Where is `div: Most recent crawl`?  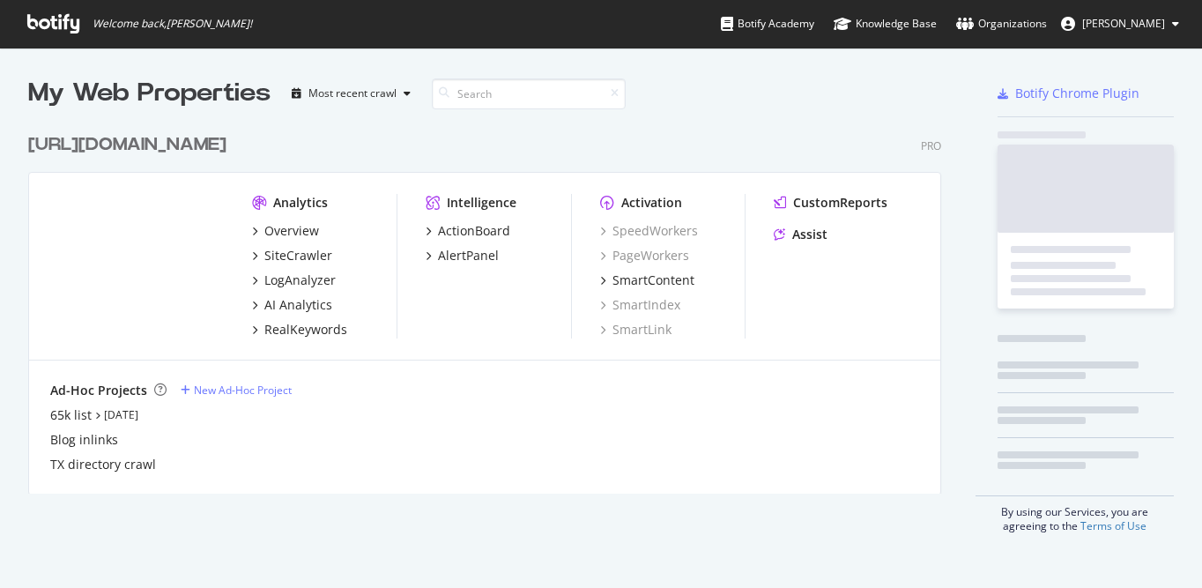 div: Most recent crawl is located at coordinates (353, 93).